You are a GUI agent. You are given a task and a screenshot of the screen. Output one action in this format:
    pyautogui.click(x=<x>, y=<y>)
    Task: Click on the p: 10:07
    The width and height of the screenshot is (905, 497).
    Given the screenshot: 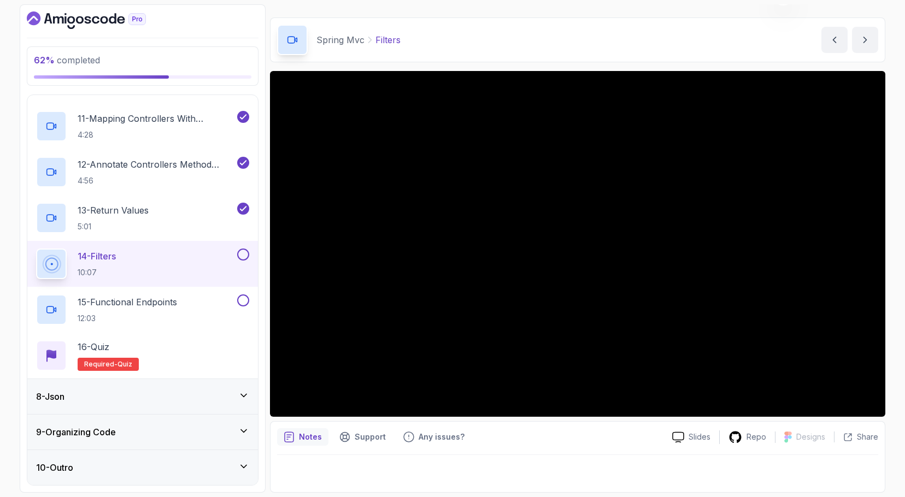 What is the action you would take?
    pyautogui.click(x=97, y=273)
    